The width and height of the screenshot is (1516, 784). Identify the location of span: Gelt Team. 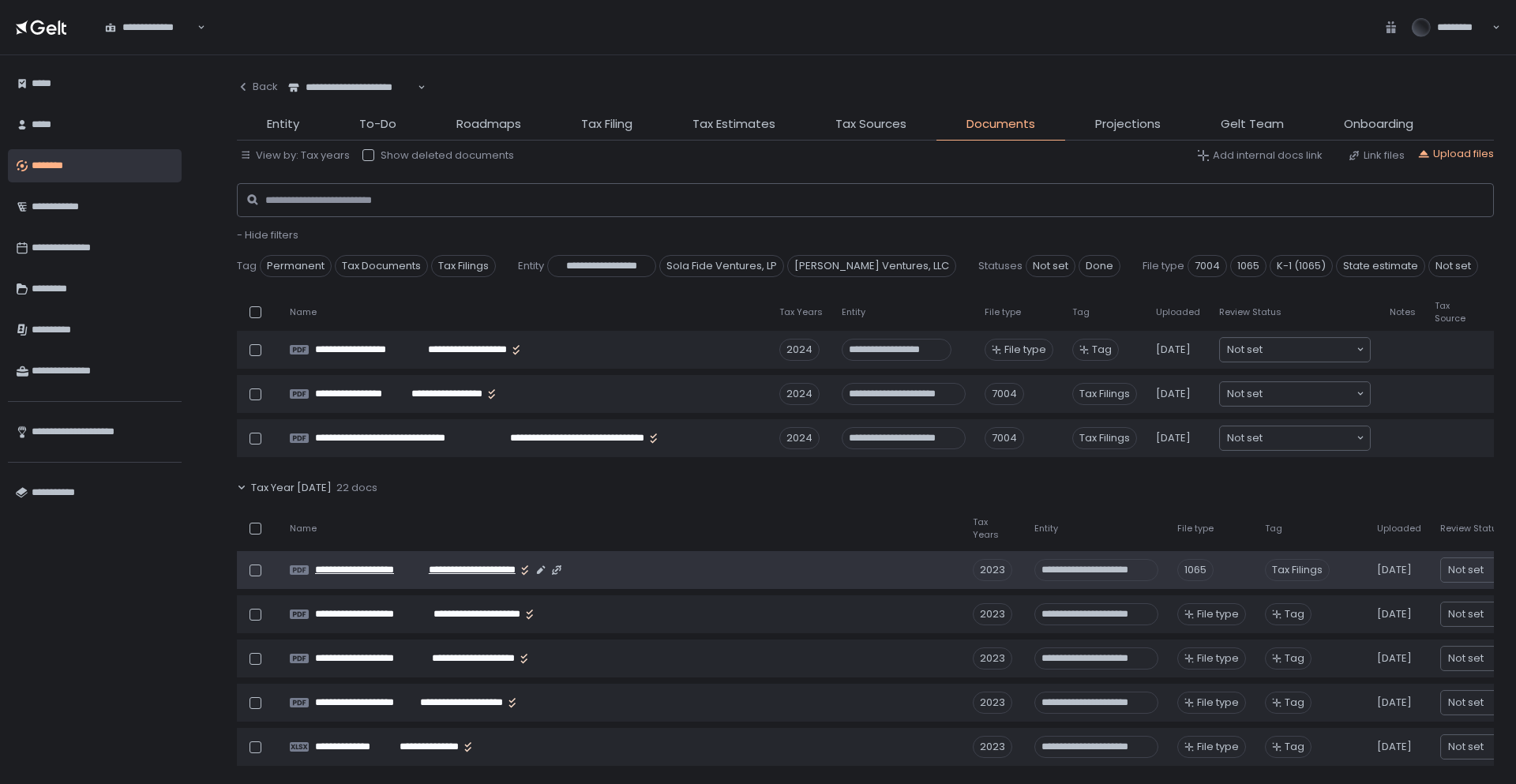
(1253, 124).